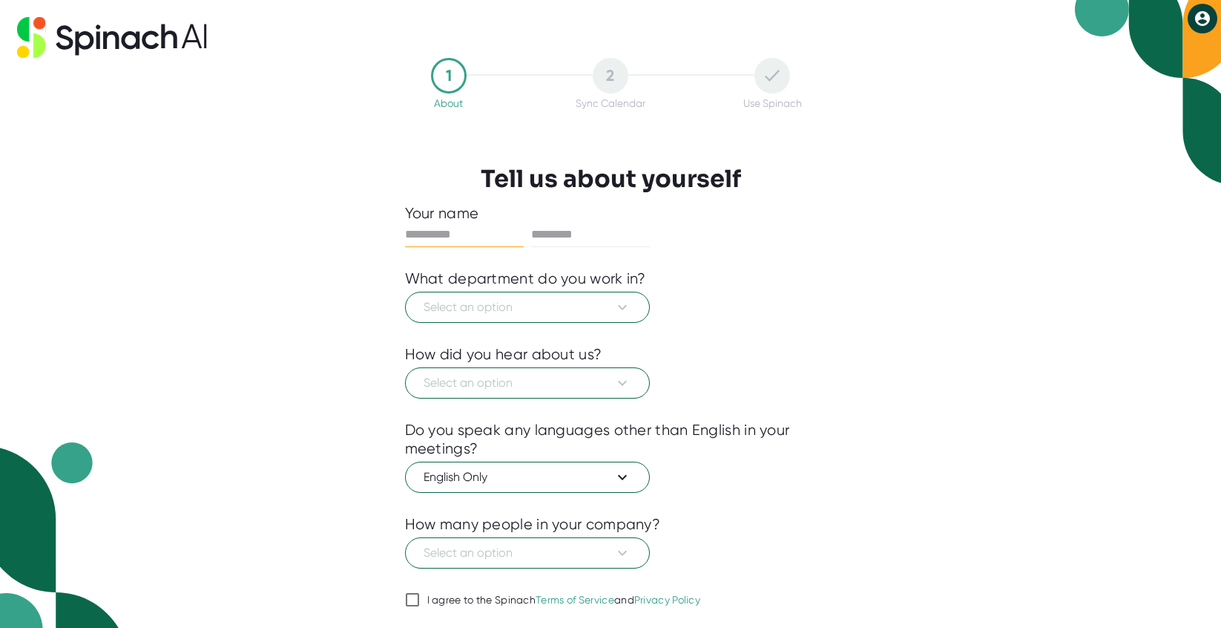 This screenshot has width=1221, height=628. I want to click on button: English Only, so click(528, 477).